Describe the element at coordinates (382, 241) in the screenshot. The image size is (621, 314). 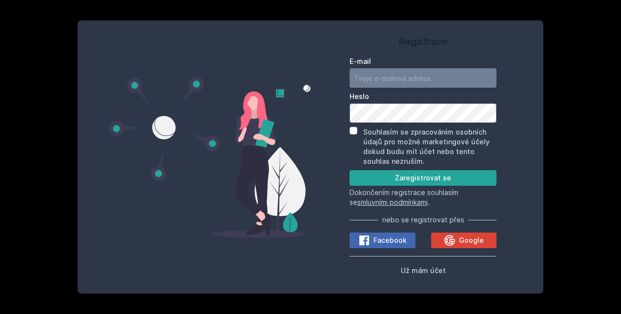
I see `button: Facebook` at that location.